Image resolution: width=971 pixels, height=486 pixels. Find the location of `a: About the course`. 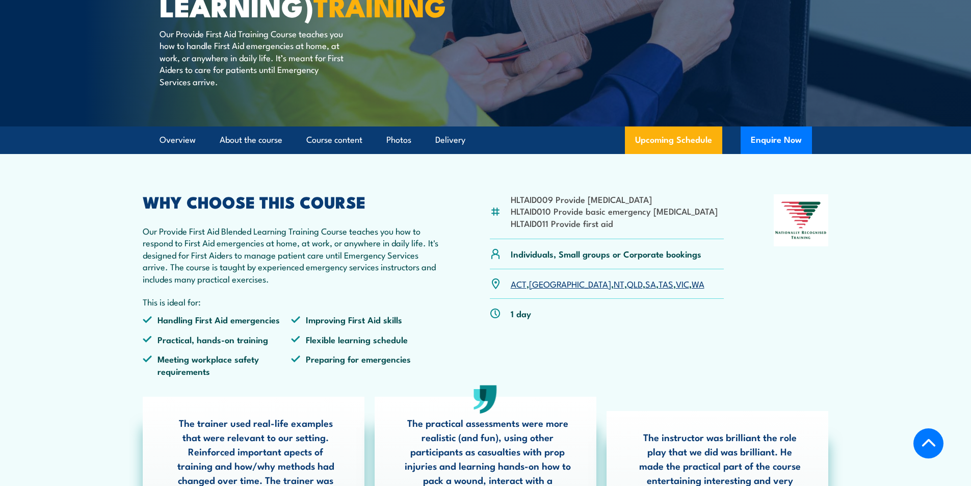

a: About the course is located at coordinates (251, 140).